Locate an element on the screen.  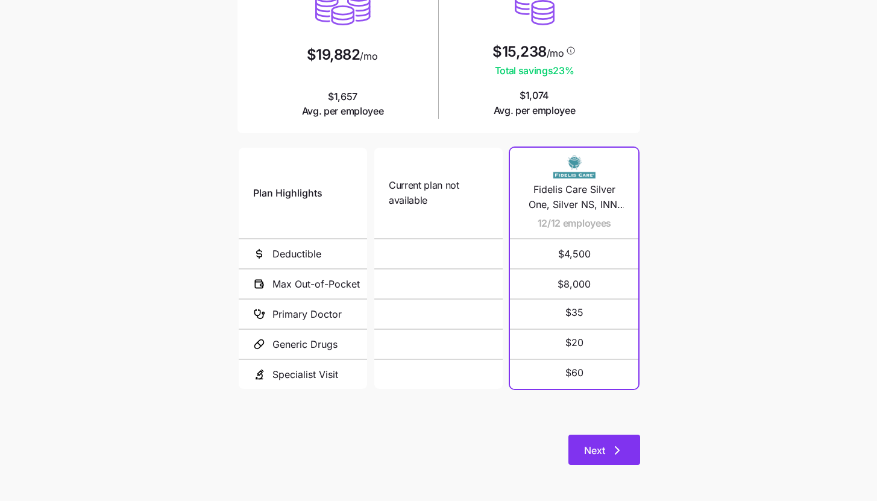
span: $1,657 is located at coordinates (343, 104).